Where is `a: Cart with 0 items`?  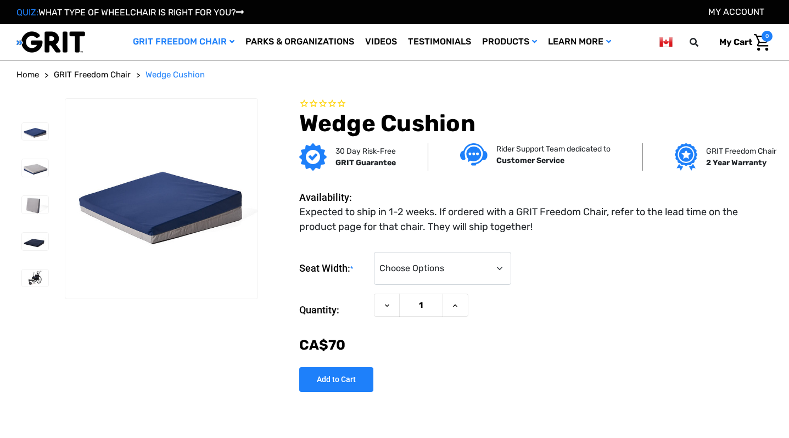 a: Cart with 0 items is located at coordinates (742, 42).